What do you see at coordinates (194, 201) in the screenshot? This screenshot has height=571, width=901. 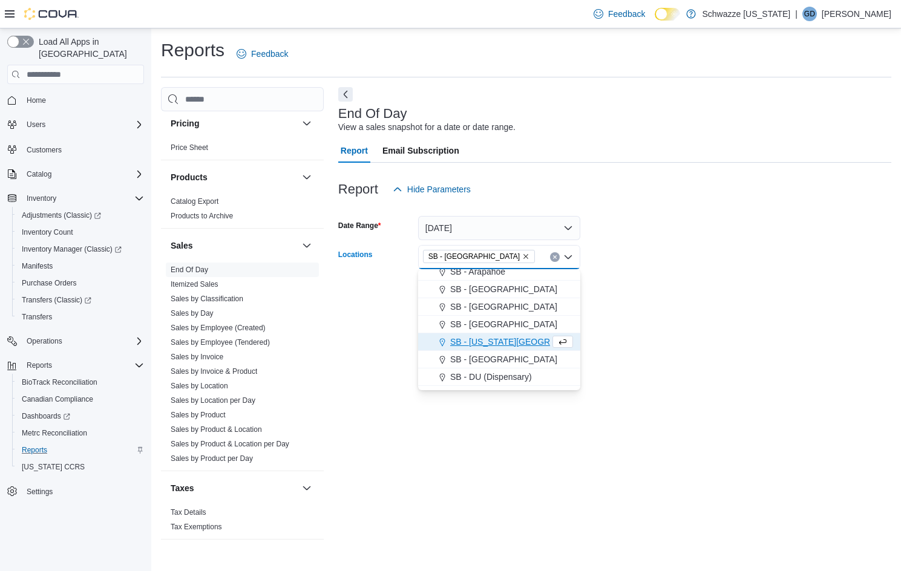 I see `span: Catalog Export` at bounding box center [194, 201].